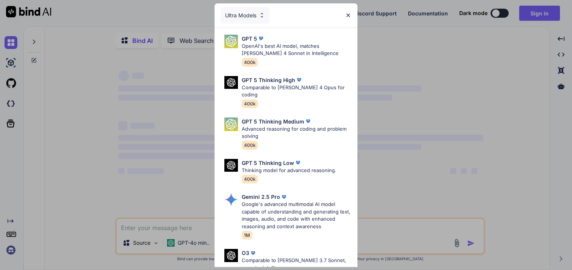 The height and width of the screenshot is (270, 572). What do you see at coordinates (269, 80) in the screenshot?
I see `p: GPT 5 Thinking High` at bounding box center [269, 80].